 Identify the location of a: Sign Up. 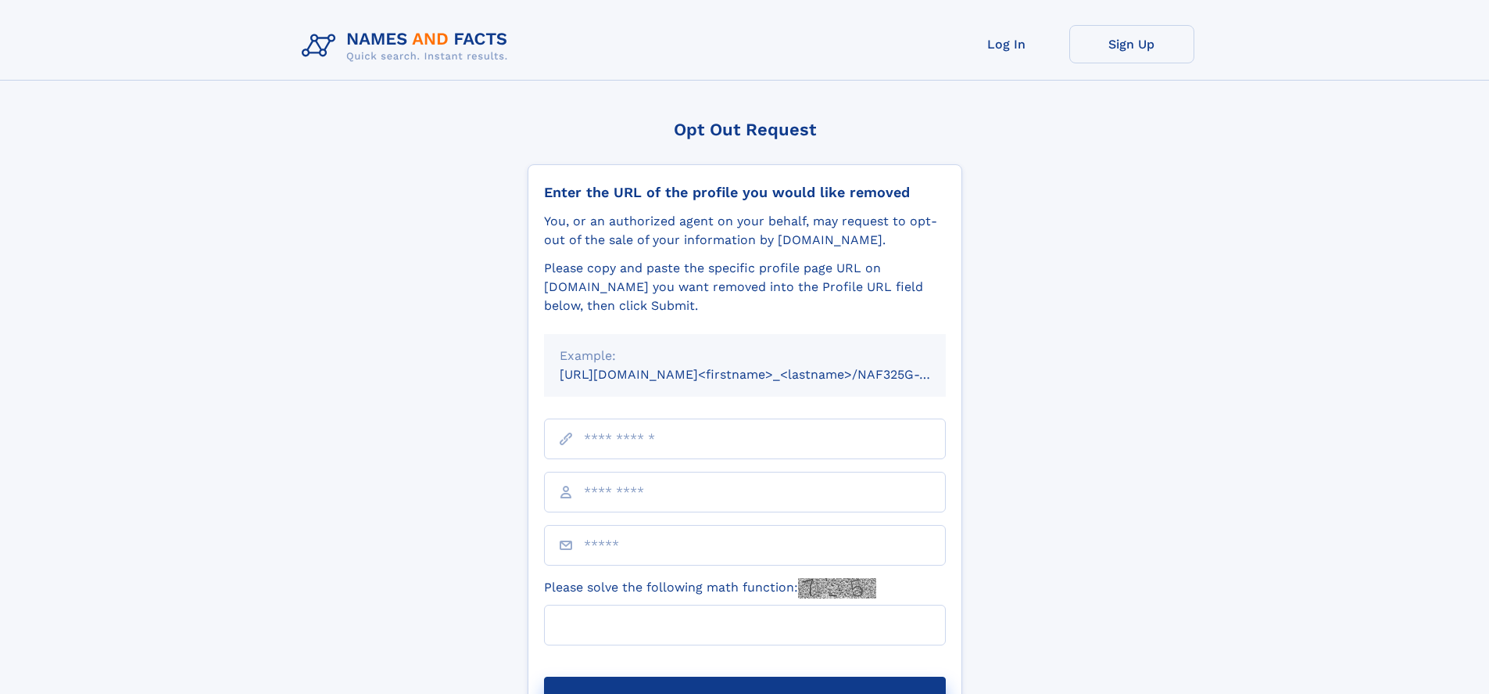
(1132, 44).